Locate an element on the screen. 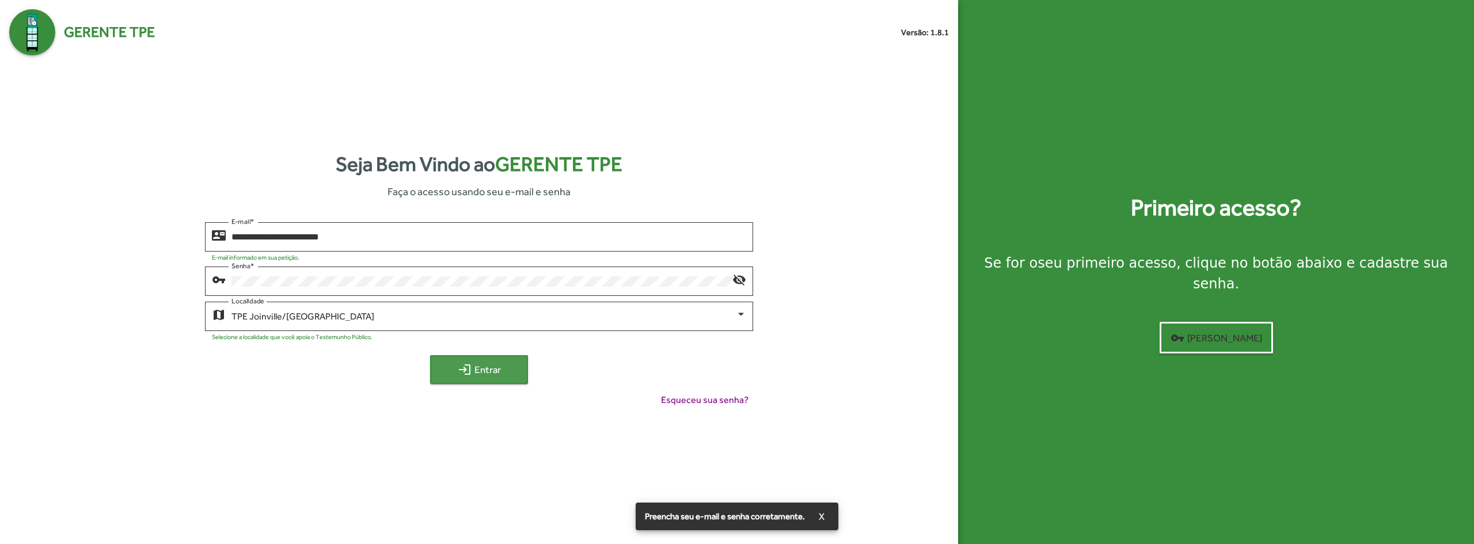 This screenshot has width=1474, height=544. mat-hint: E-mail informado em sua petição. is located at coordinates (256, 257).